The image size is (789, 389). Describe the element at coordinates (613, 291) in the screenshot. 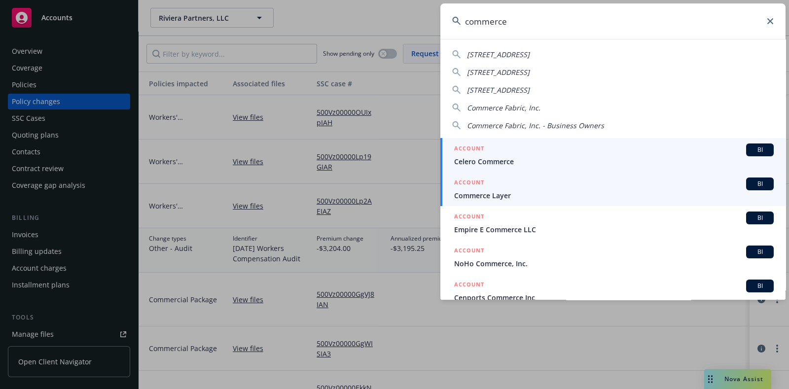

I see `a: ACCOUNTBICenports Commerce Inc` at that location.